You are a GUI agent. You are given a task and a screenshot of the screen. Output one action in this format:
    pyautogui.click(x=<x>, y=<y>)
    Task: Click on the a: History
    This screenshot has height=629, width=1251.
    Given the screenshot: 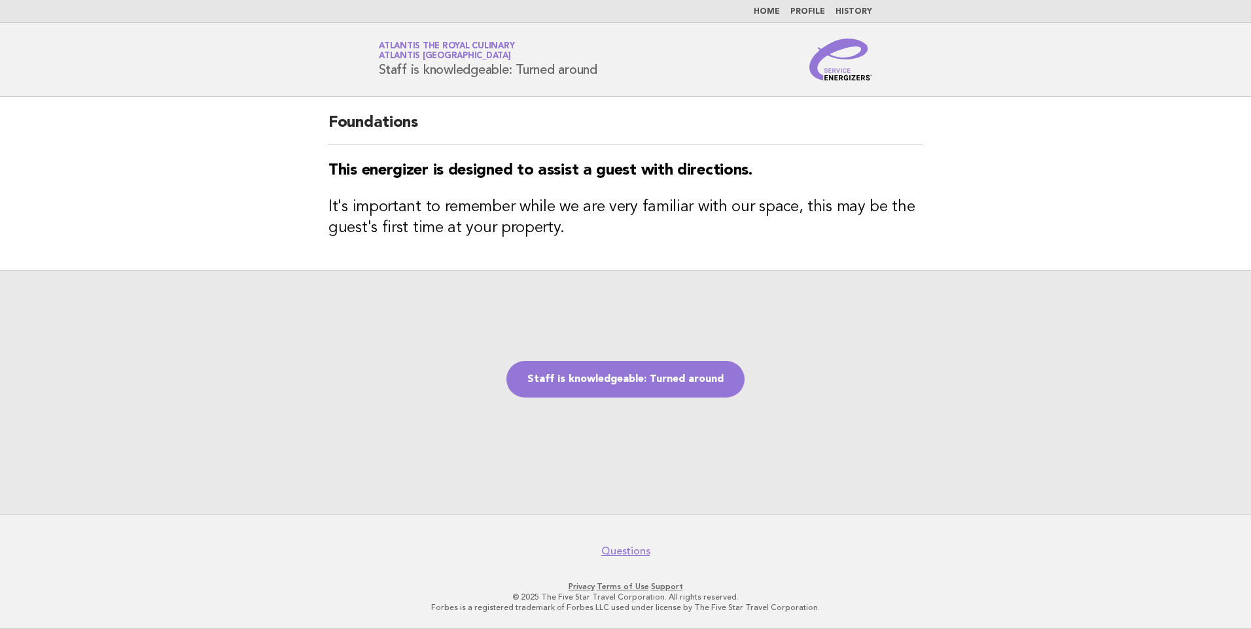 What is the action you would take?
    pyautogui.click(x=854, y=12)
    